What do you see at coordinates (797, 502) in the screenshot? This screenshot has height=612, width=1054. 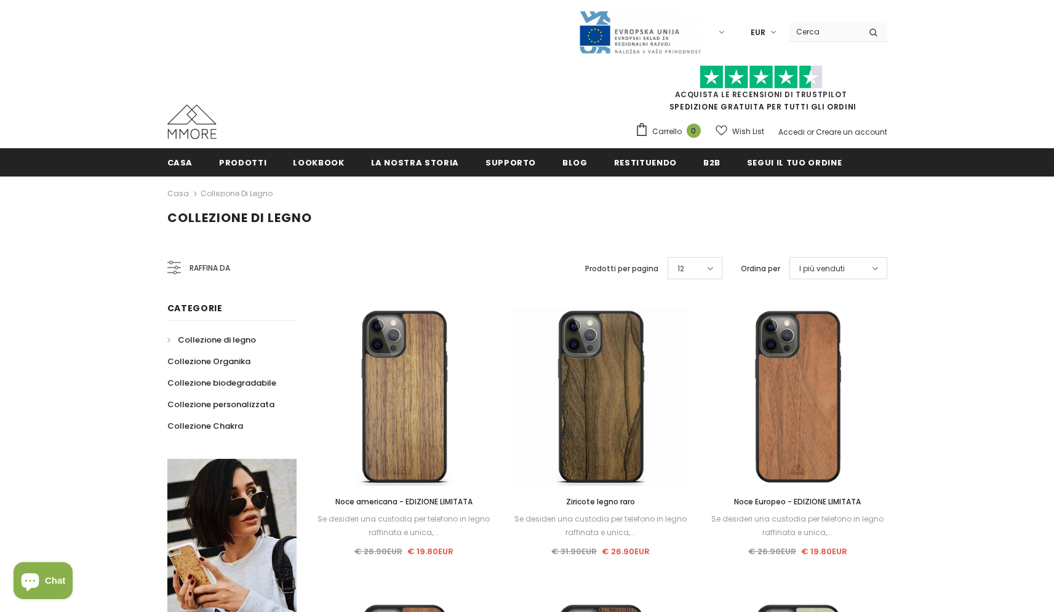 I see `a: Noce Europeo - EDIZIONE LIMITATA` at bounding box center [797, 502].